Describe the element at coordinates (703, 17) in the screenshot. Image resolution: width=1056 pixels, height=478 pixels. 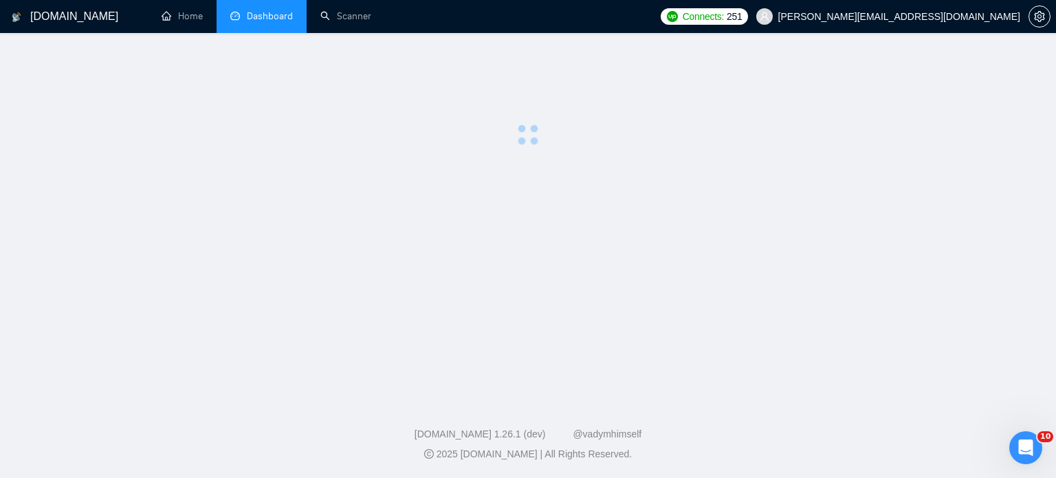
I see `span: Connects:` at that location.